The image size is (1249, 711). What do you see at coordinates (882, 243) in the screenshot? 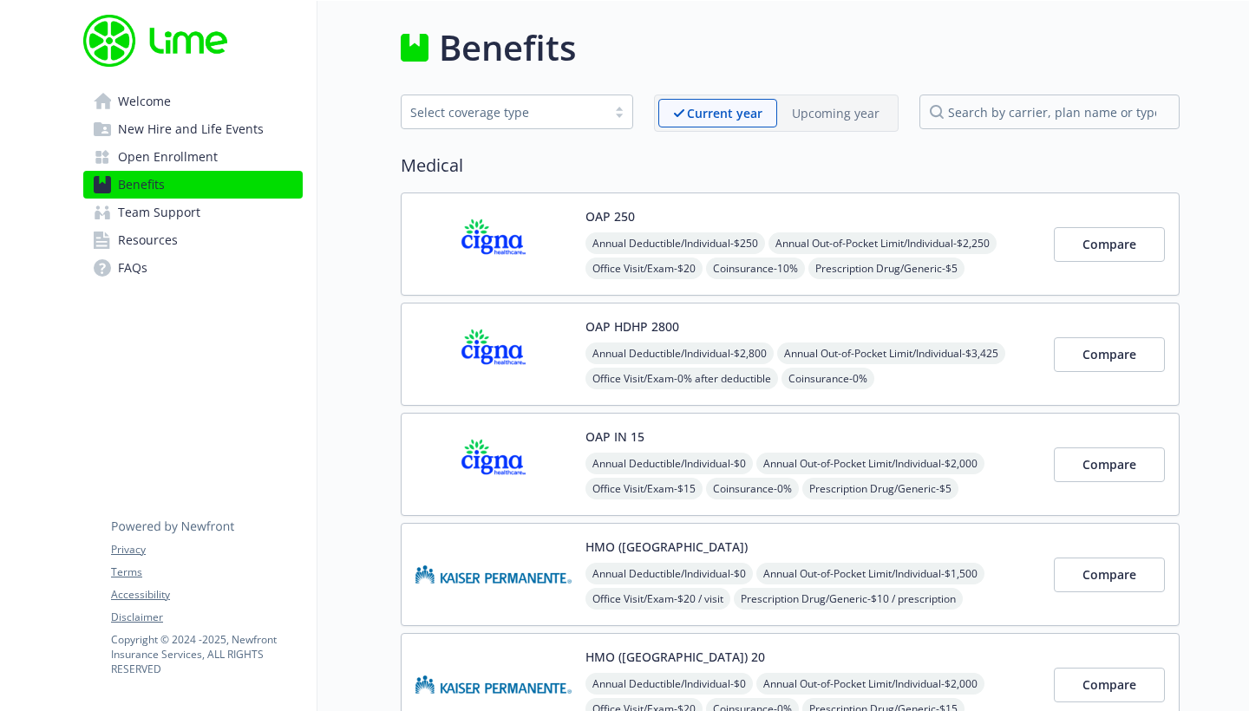
I see `span: Annual Out-of-Pocket Limit/Individual - $2,250` at bounding box center [882, 243].